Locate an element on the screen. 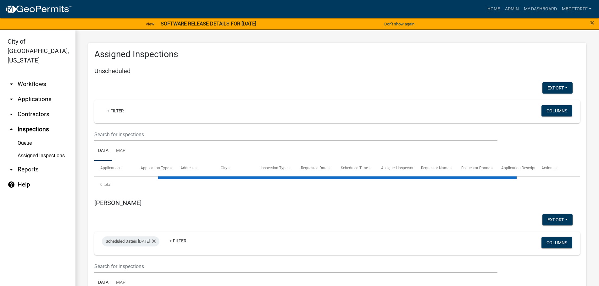 The width and height of the screenshot is (599, 286). datatable-header-cell: Assigned Inspector is located at coordinates (395, 169).